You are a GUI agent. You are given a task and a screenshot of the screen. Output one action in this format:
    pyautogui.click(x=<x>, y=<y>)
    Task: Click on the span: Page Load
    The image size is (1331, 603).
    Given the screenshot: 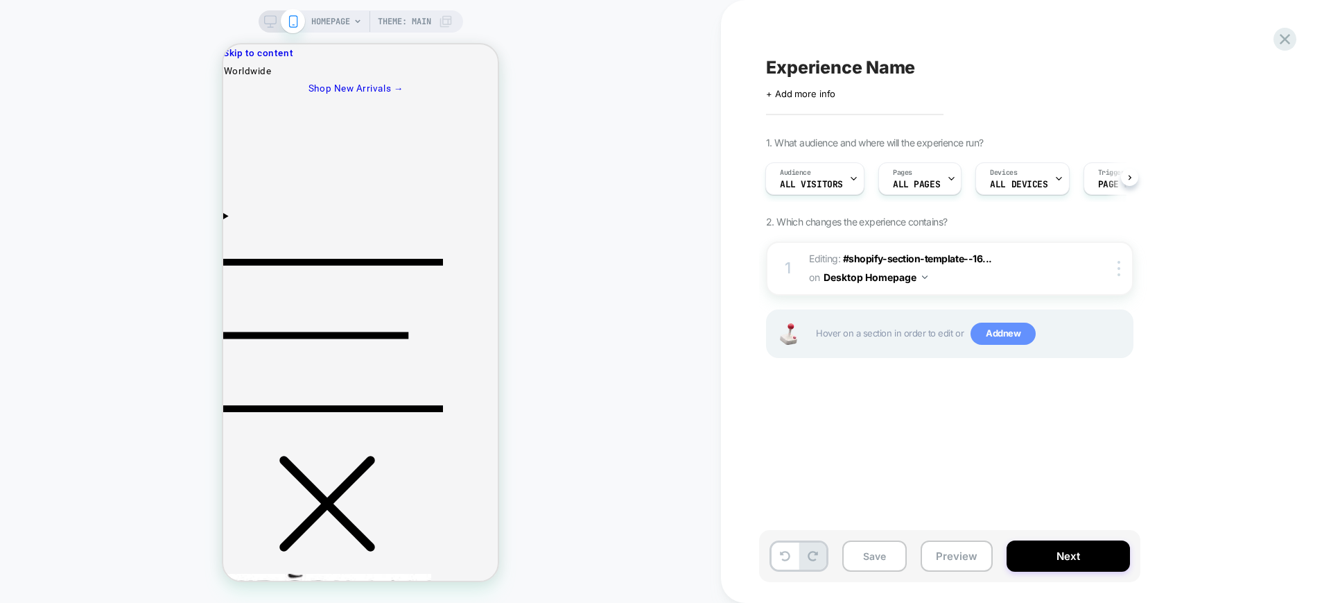 What is the action you would take?
    pyautogui.click(x=1122, y=184)
    